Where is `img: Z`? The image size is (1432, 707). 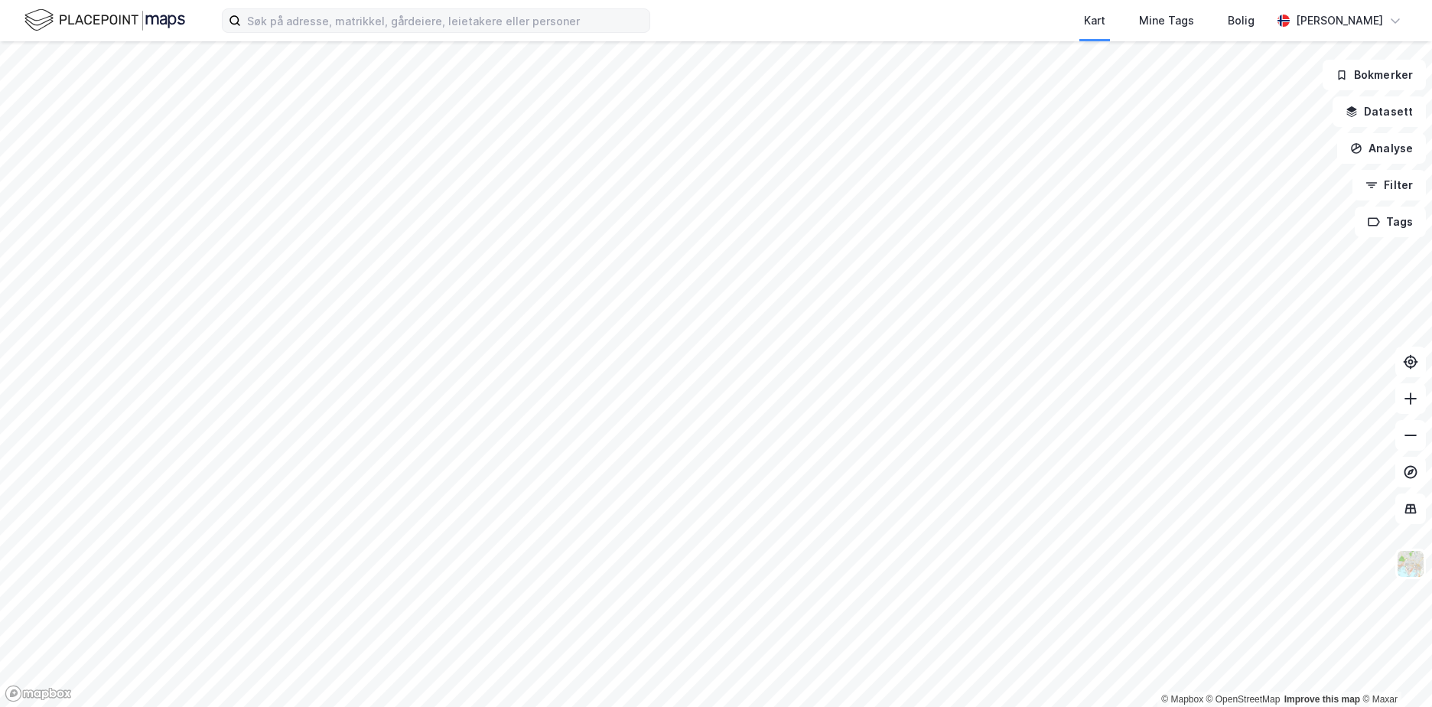
img: Z is located at coordinates (1411, 564).